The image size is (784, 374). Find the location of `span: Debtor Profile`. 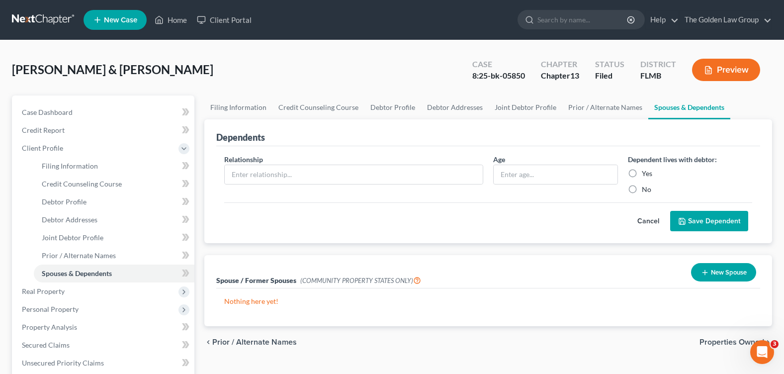

span: Debtor Profile is located at coordinates (64, 201).